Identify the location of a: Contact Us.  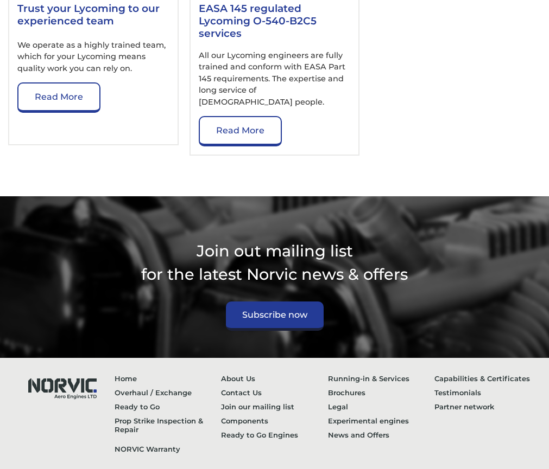
(274, 393).